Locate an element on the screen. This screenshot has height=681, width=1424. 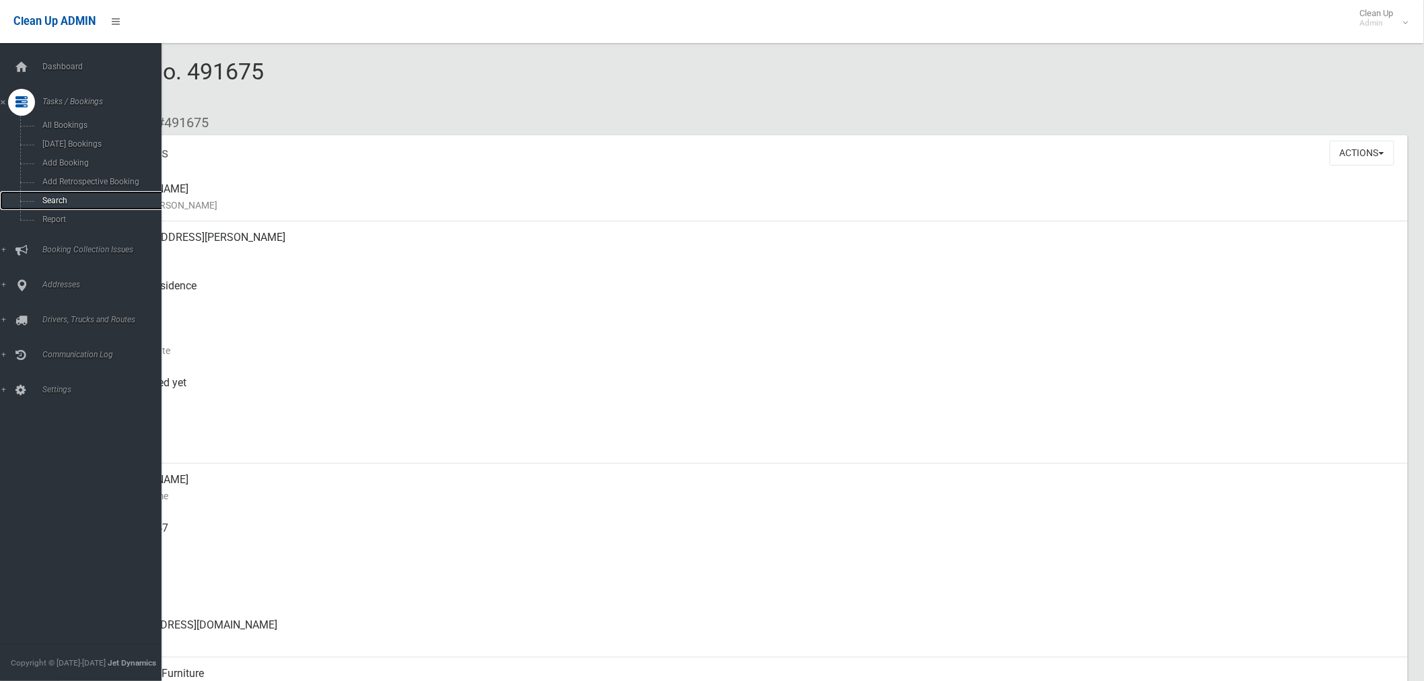
span: Add Booking is located at coordinates (100, 163).